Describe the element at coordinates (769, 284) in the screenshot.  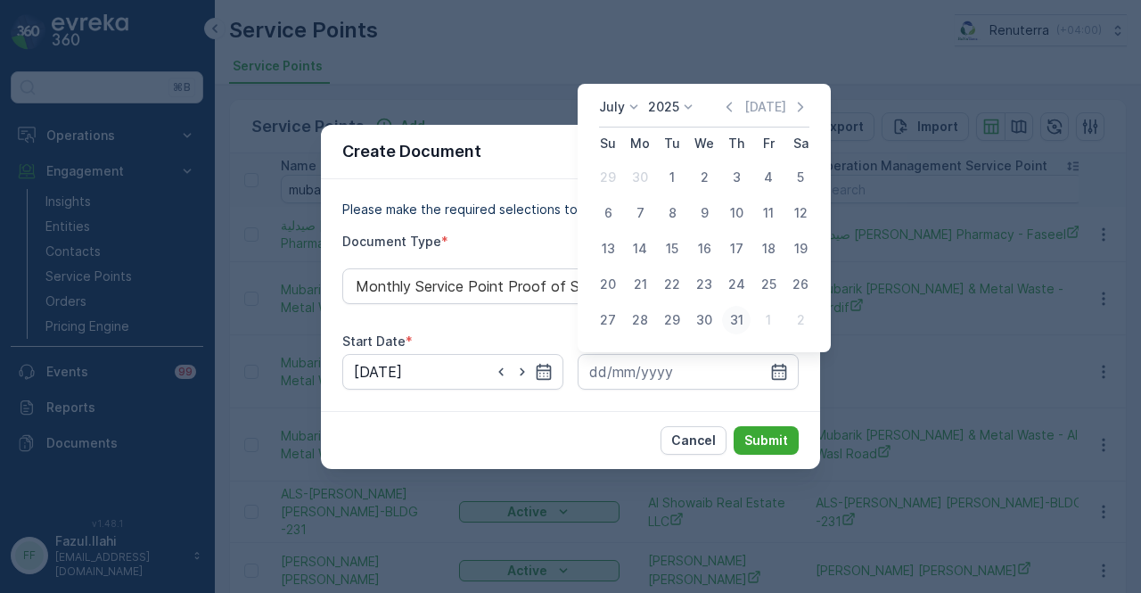
I see `div: 25` at that location.